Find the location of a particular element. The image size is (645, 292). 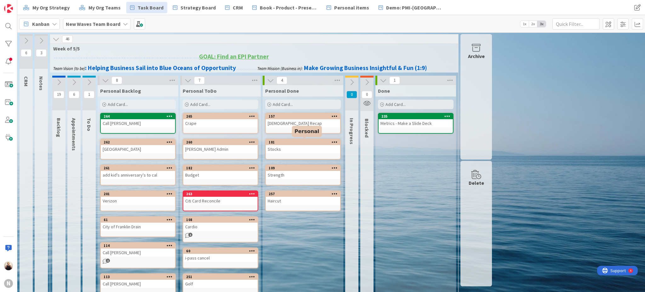

strong: Helping Business Sail into Blue Oceans of Opportunity is located at coordinates (162, 68).